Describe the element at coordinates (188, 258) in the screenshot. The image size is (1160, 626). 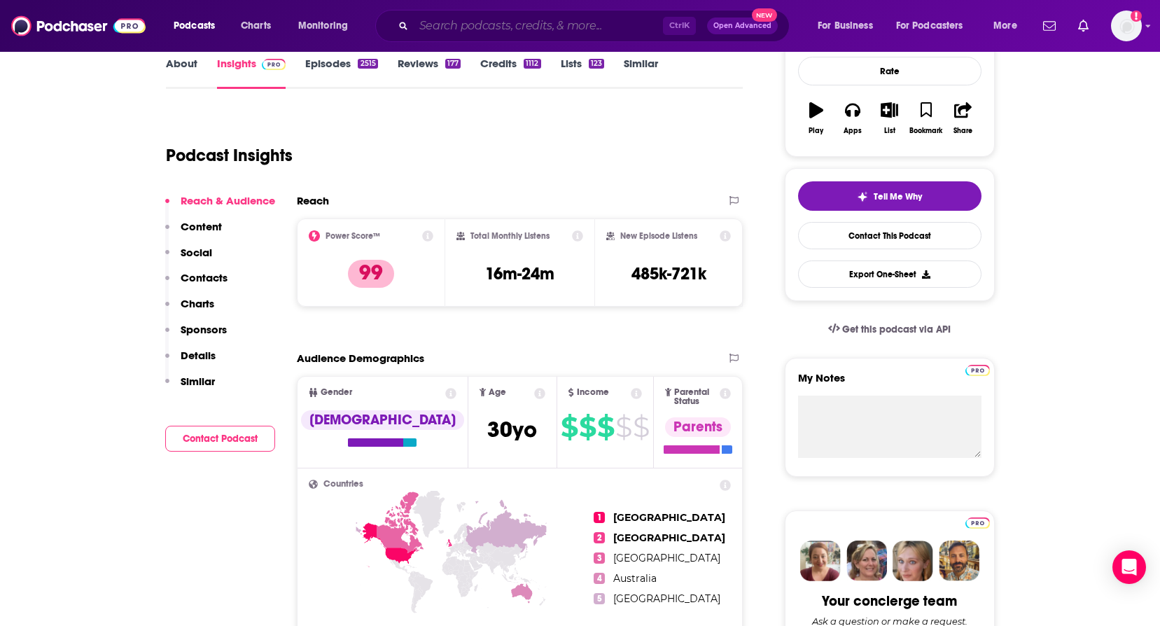
I see `button: Social` at that location.